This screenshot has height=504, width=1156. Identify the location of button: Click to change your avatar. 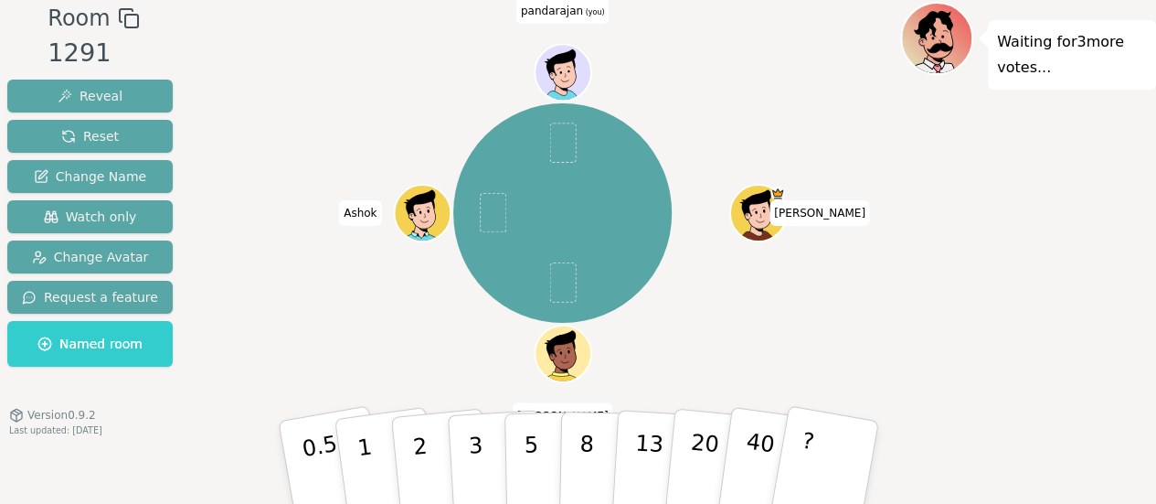
(563, 72).